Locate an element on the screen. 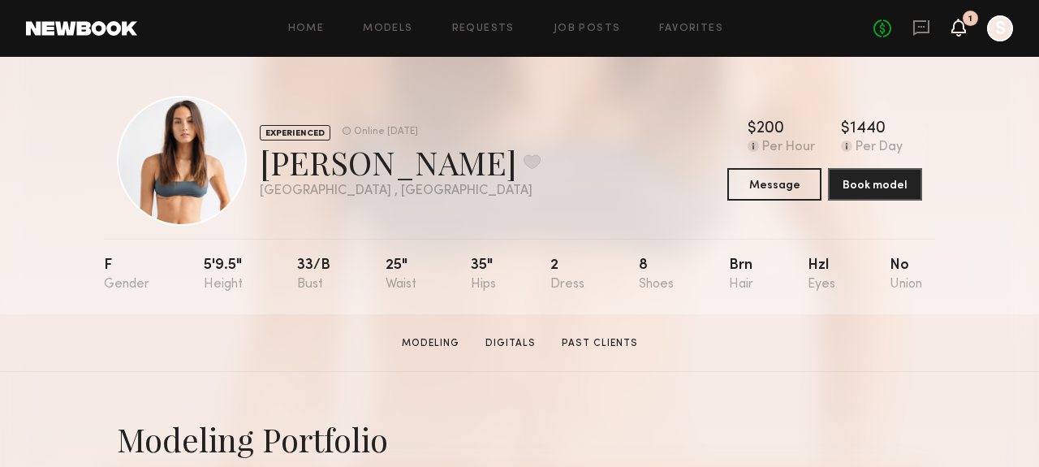 This screenshot has height=467, width=1039. div: Hzl is located at coordinates (821, 274).